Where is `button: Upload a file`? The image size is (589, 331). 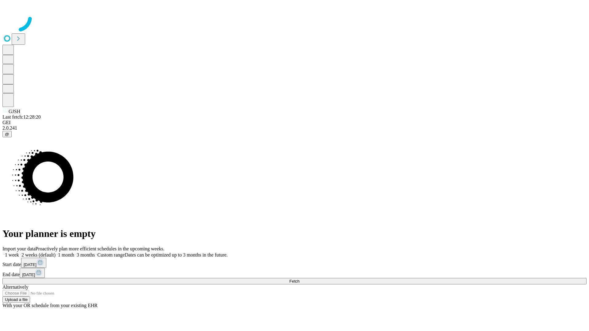
button: Upload a file is located at coordinates (16, 300).